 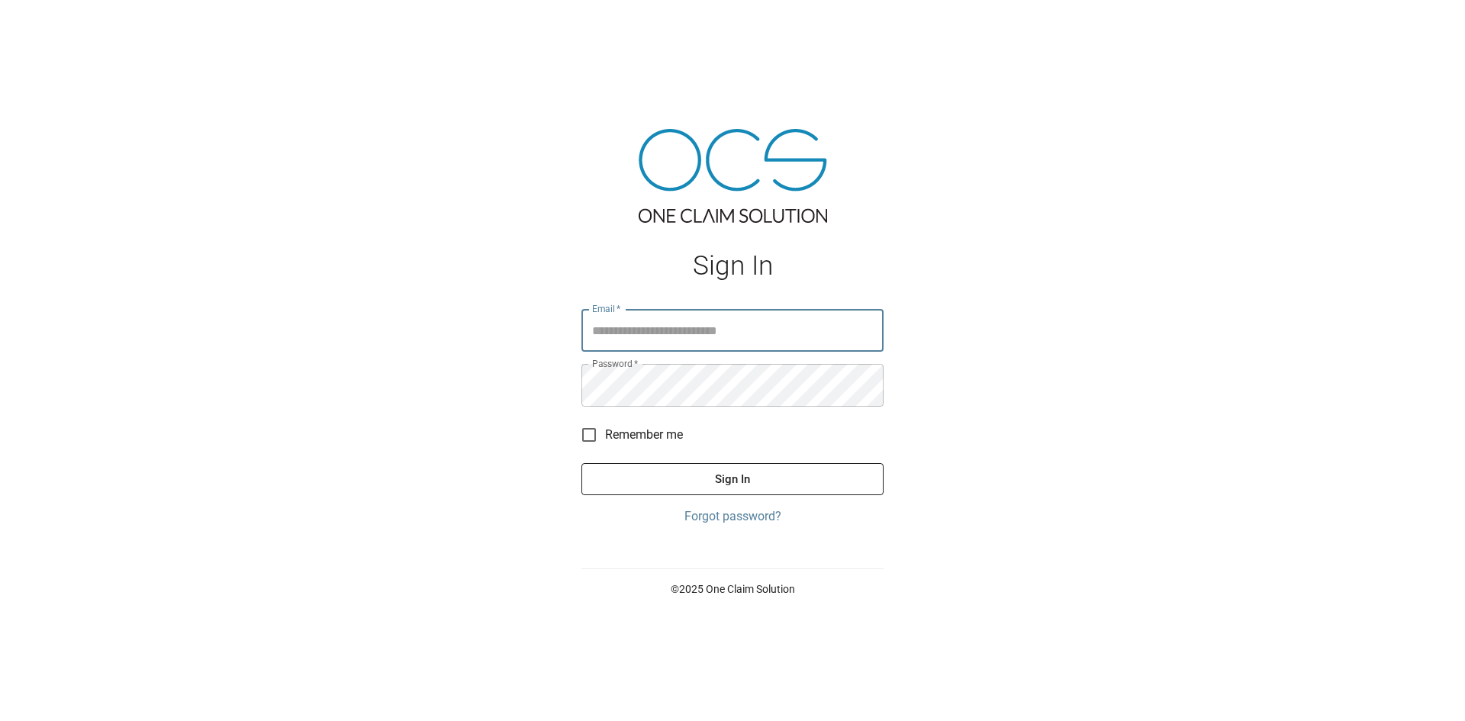 I want to click on span: Remember me, so click(x=644, y=435).